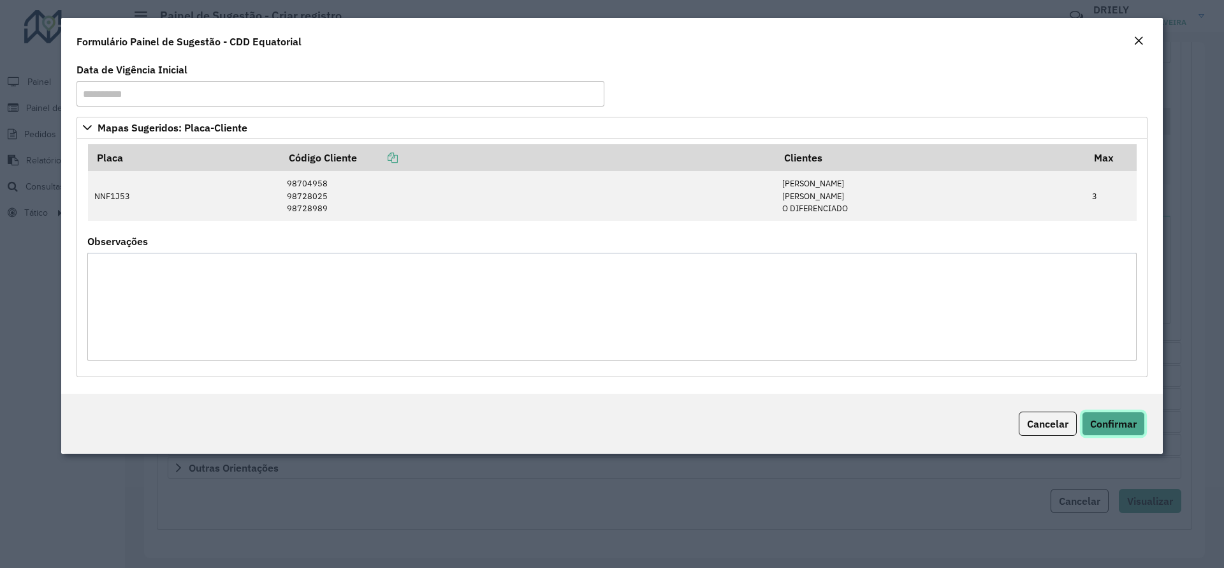  What do you see at coordinates (527, 158) in the screenshot?
I see `th: Código Cliente` at bounding box center [527, 158].